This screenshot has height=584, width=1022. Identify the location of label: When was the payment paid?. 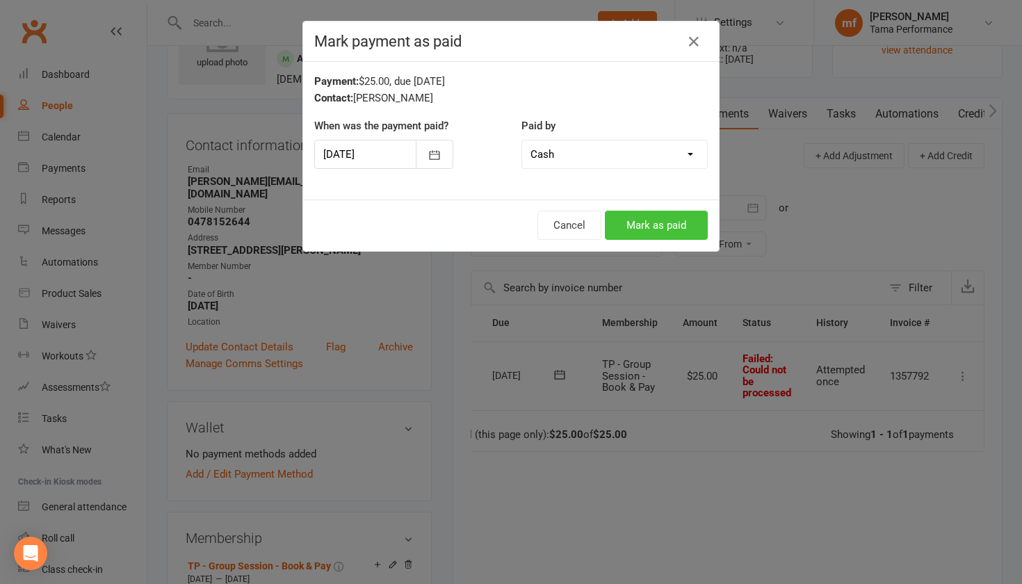
(381, 126).